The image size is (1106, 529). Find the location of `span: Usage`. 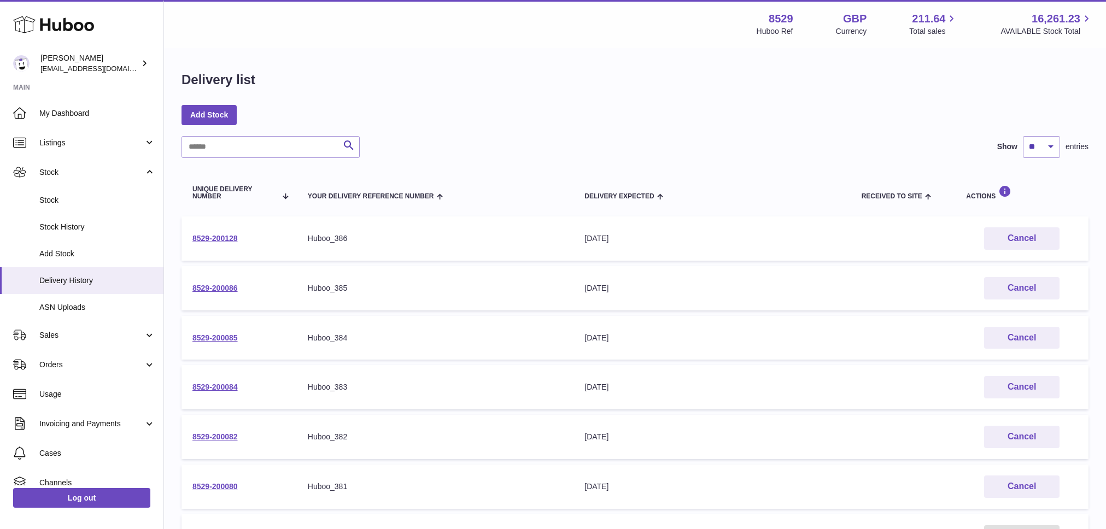

span: Usage is located at coordinates (97, 394).